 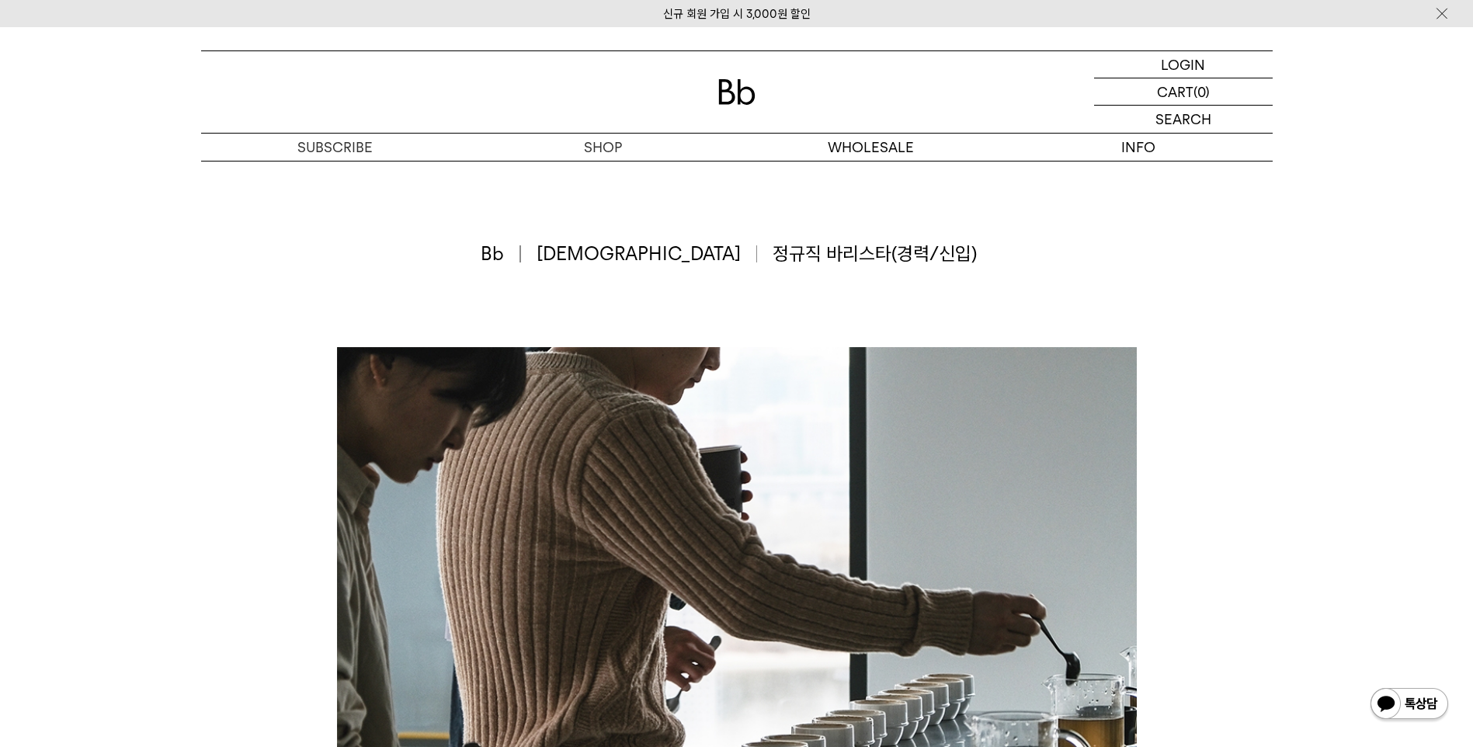 I want to click on a: CART (0), so click(x=1183, y=92).